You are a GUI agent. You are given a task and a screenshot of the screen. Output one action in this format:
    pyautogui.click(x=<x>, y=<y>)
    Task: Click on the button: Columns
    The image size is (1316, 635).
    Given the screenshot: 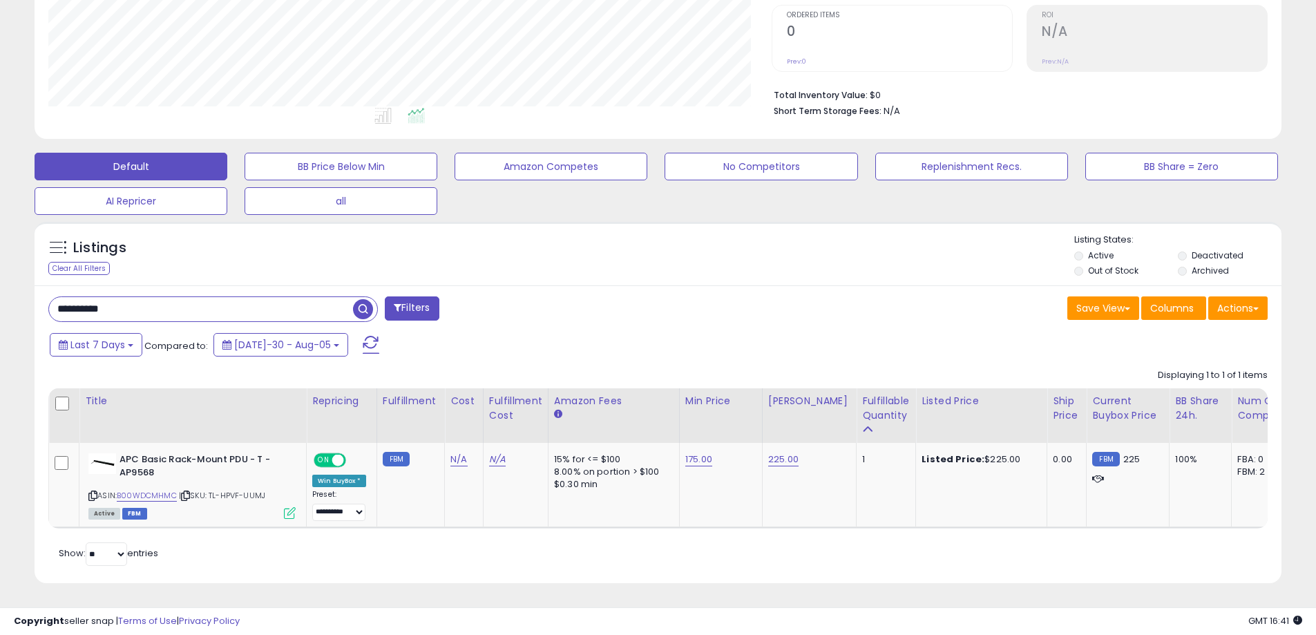 What is the action you would take?
    pyautogui.click(x=1173, y=308)
    